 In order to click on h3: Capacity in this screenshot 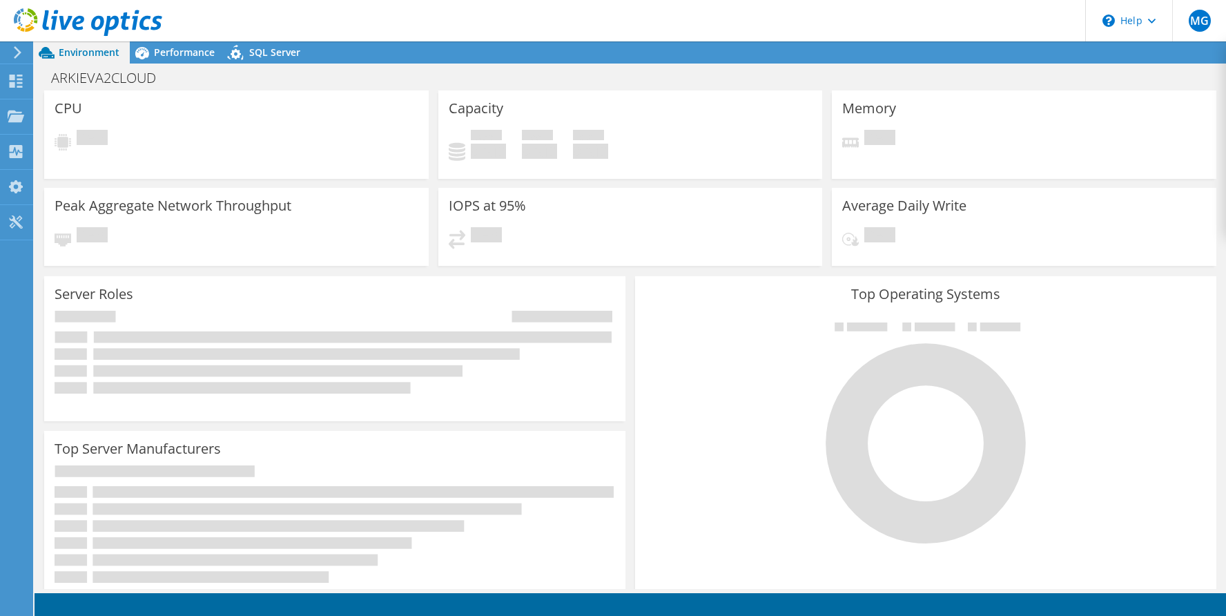, I will do `click(475, 108)`.